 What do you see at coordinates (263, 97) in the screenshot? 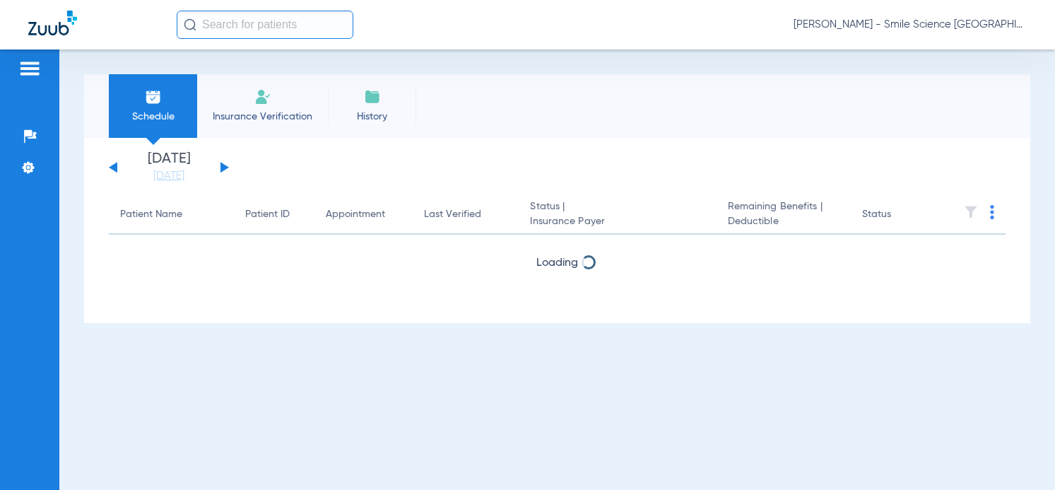
I see `img: Manual Insurance Verification` at bounding box center [263, 97].